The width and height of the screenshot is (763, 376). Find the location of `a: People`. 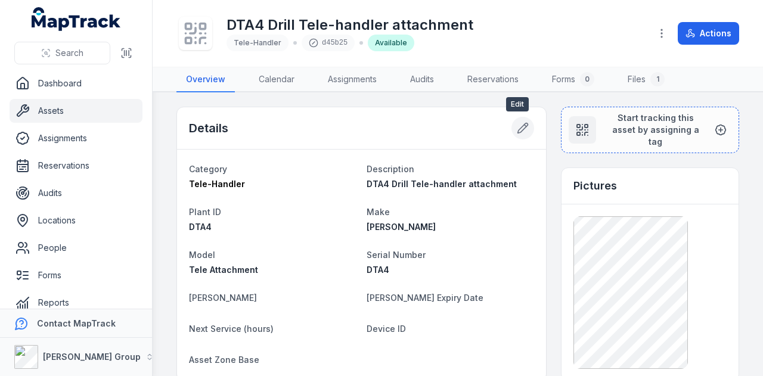

a: People is located at coordinates (76, 248).